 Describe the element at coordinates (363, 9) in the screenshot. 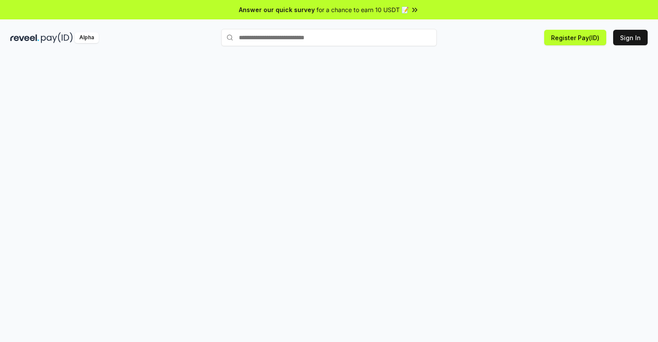

I see `span: for a chance to earn 10 USDT 📝` at that location.